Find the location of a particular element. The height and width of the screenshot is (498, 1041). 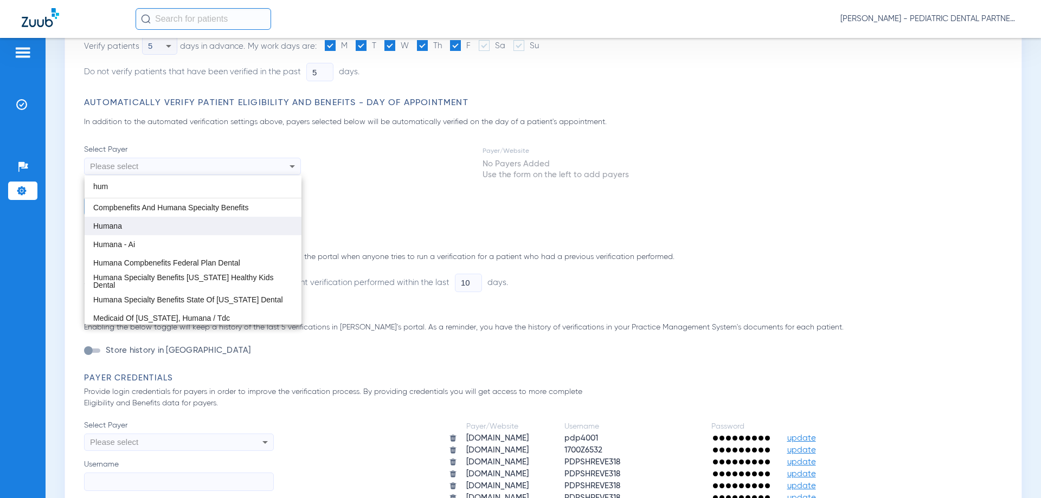

span: Humana Compbenefits Federal Plan Dental is located at coordinates (166, 263).